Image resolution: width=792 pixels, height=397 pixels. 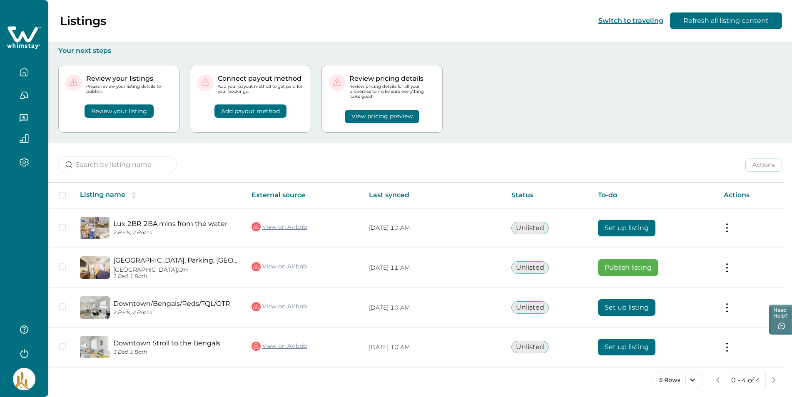 What do you see at coordinates (95, 347) in the screenshot?
I see `img: propertyImage_Downtown Stroll to the Bengals` at bounding box center [95, 347].